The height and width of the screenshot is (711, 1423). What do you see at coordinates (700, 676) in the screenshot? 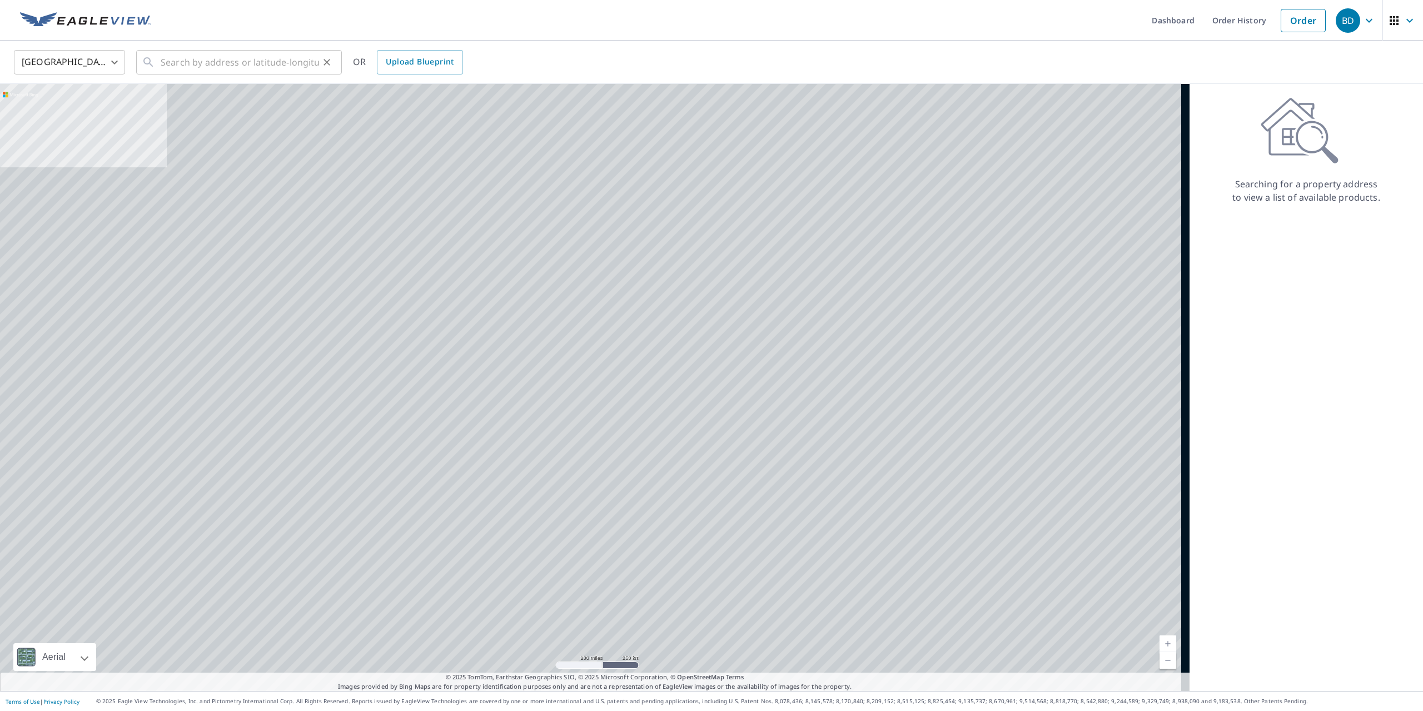
I see `a: OpenStreetMap` at bounding box center [700, 676].